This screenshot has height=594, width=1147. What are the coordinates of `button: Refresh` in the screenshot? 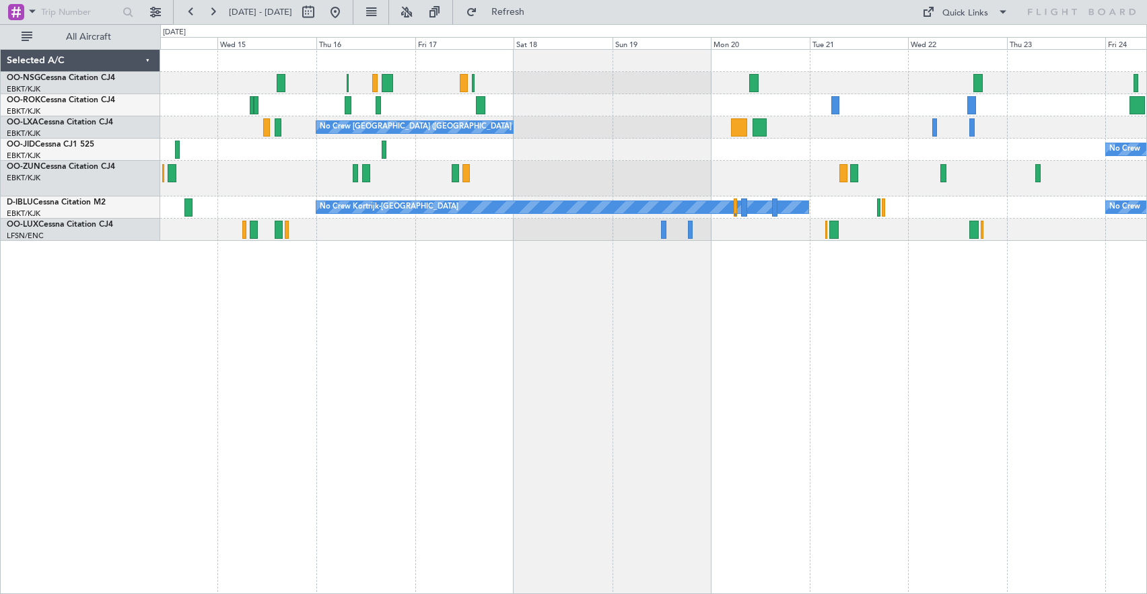 It's located at (500, 12).